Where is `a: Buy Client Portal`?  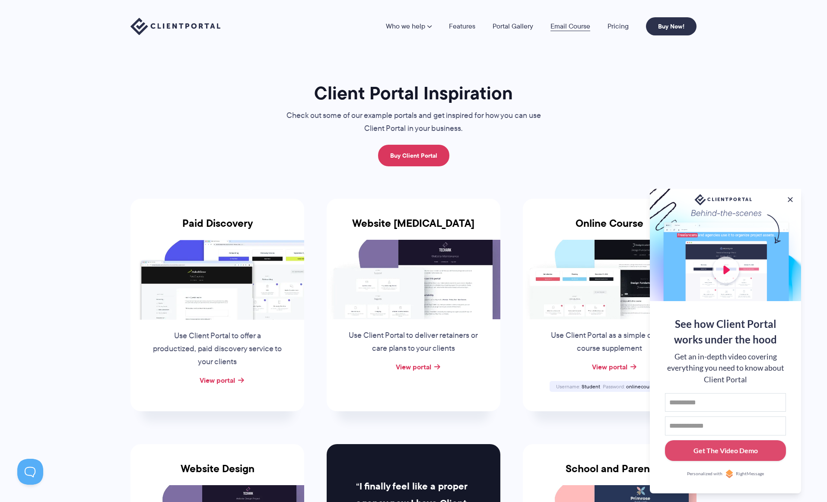
a: Buy Client Portal is located at coordinates (414, 156).